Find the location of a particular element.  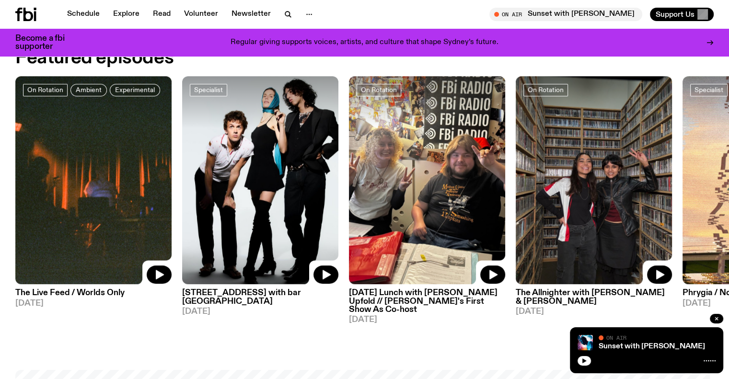

h3: The Live Feed / Worlds Only is located at coordinates (93, 293).